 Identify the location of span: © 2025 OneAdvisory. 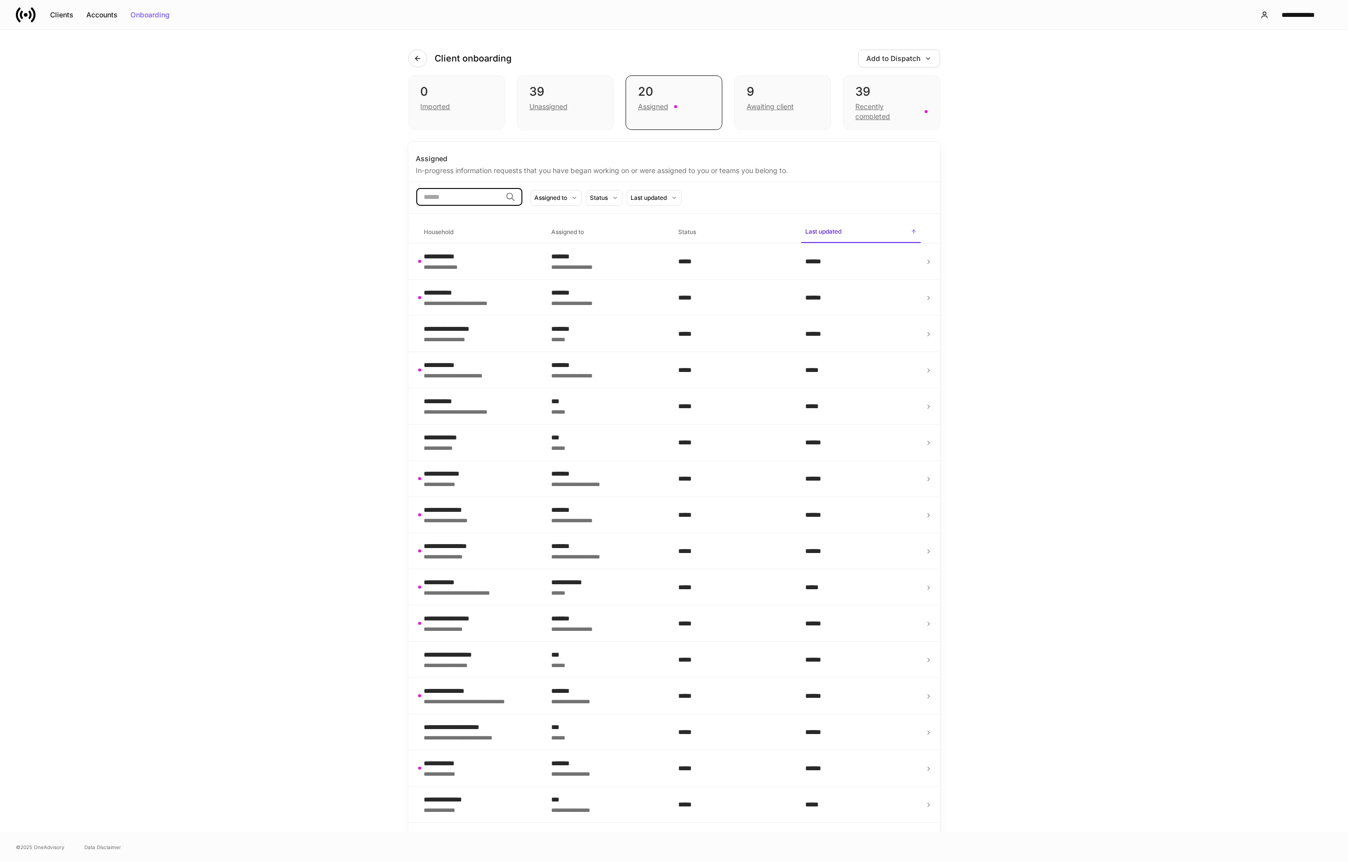
(40, 847).